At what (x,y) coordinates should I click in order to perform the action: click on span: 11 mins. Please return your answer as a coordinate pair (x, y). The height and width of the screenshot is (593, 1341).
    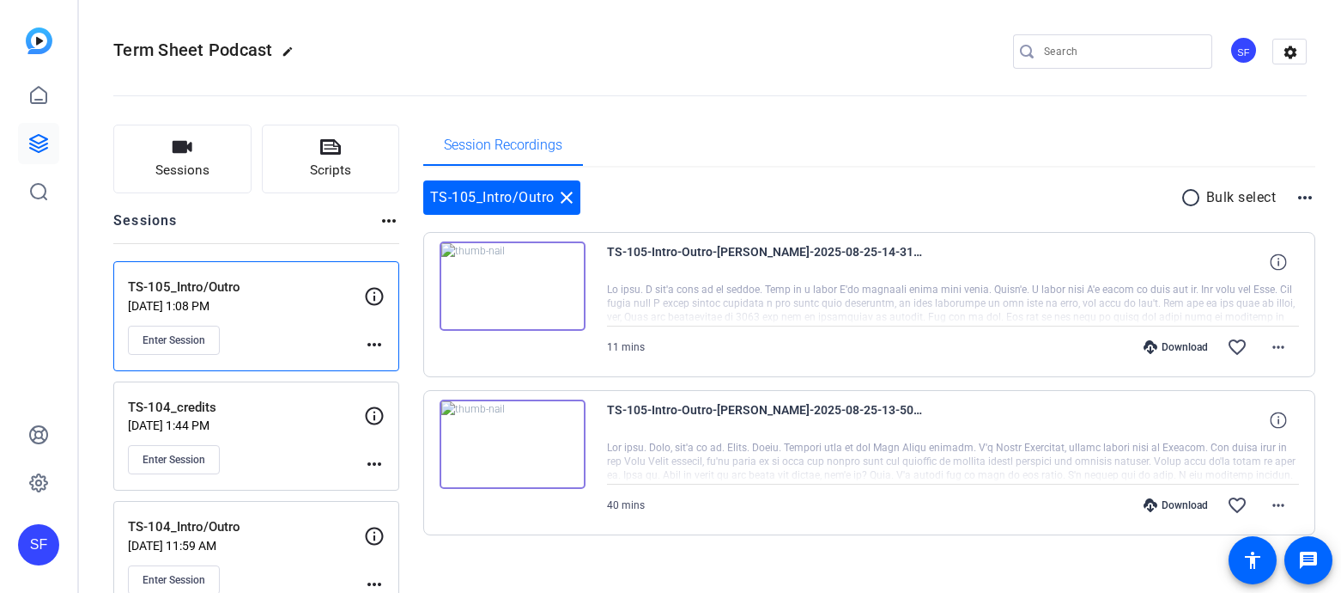
    Looking at the image, I should click on (626, 347).